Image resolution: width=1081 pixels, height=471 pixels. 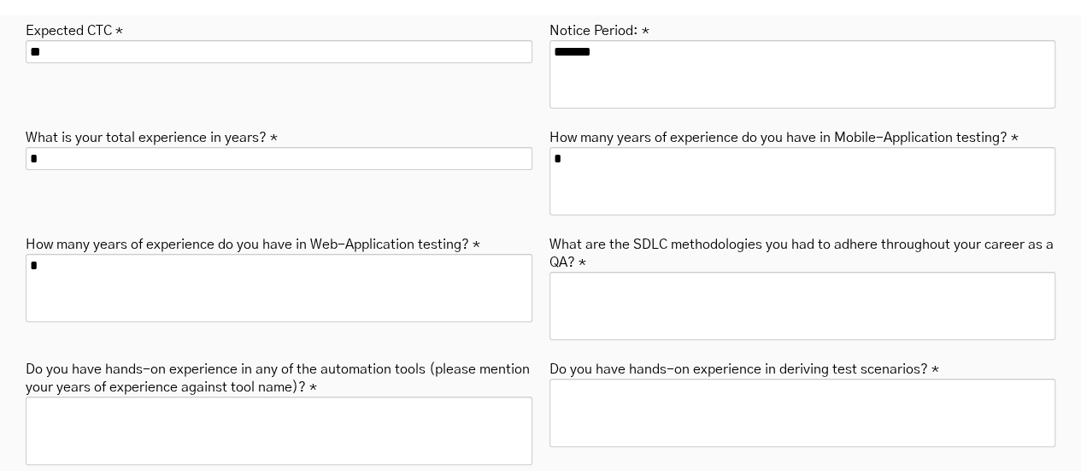 I want to click on label: What are the SDLC methodologies you had to adhere throughout your career as a QA? *, so click(x=802, y=251).